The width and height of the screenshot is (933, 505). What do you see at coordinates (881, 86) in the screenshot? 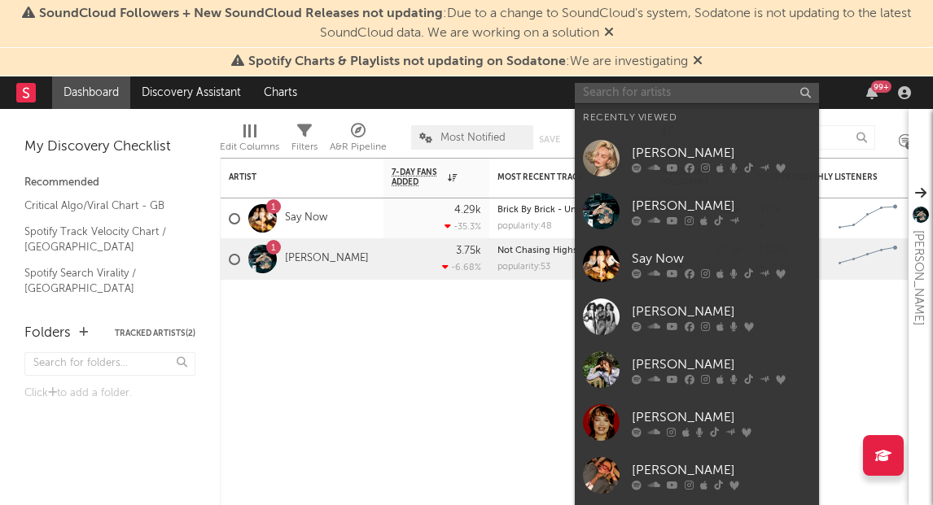
I see `div: 99 +` at bounding box center [881, 86].